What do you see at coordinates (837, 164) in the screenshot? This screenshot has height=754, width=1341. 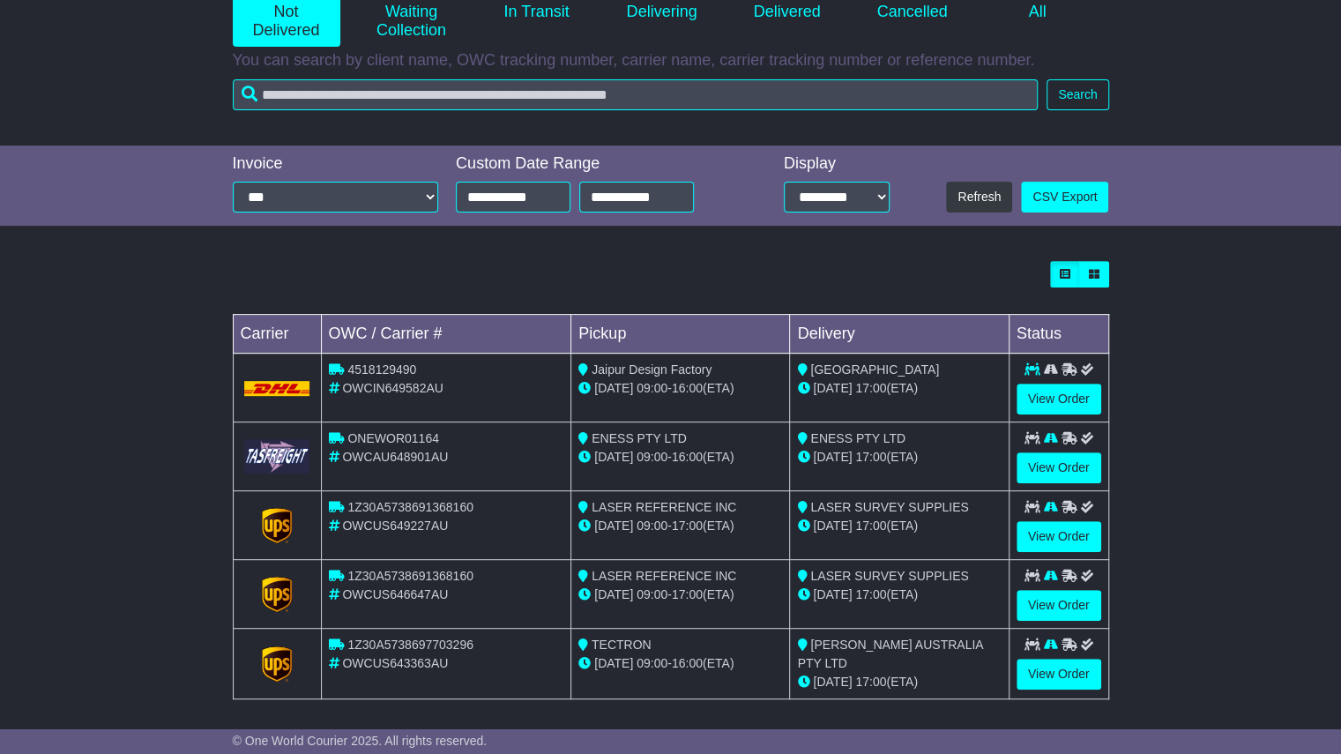 I see `div: Display` at bounding box center [837, 164].